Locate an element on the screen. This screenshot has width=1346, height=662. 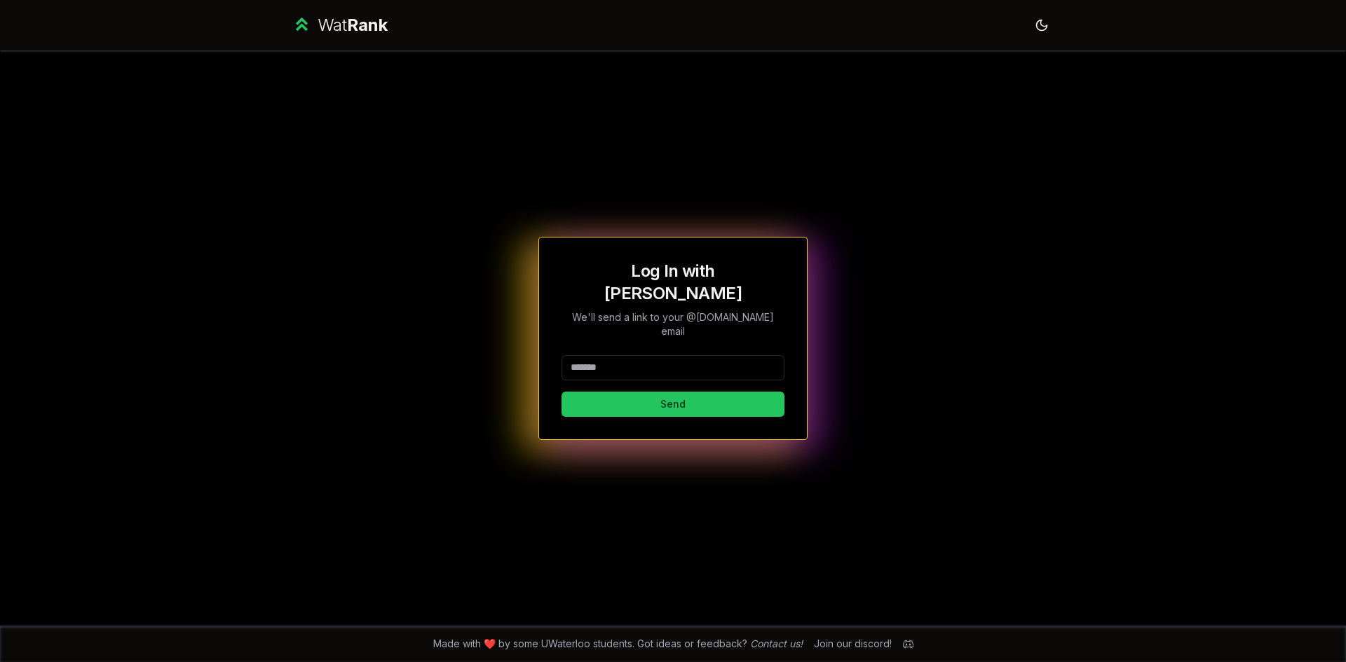
button: Send is located at coordinates (673, 404).